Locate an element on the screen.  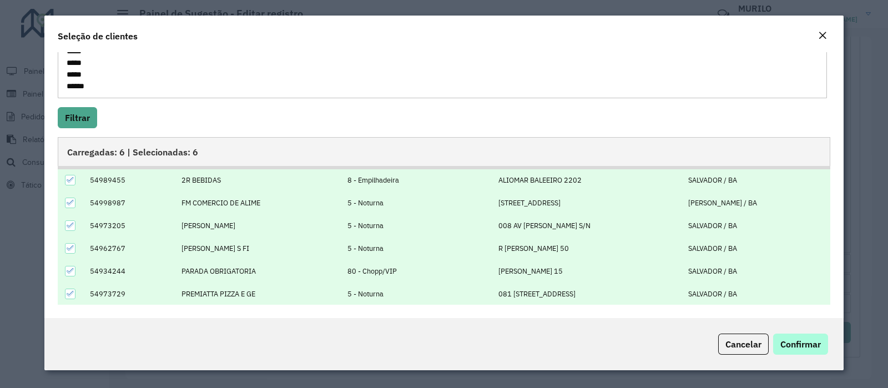
td: 8 - Empilhadeira is located at coordinates (417, 180).